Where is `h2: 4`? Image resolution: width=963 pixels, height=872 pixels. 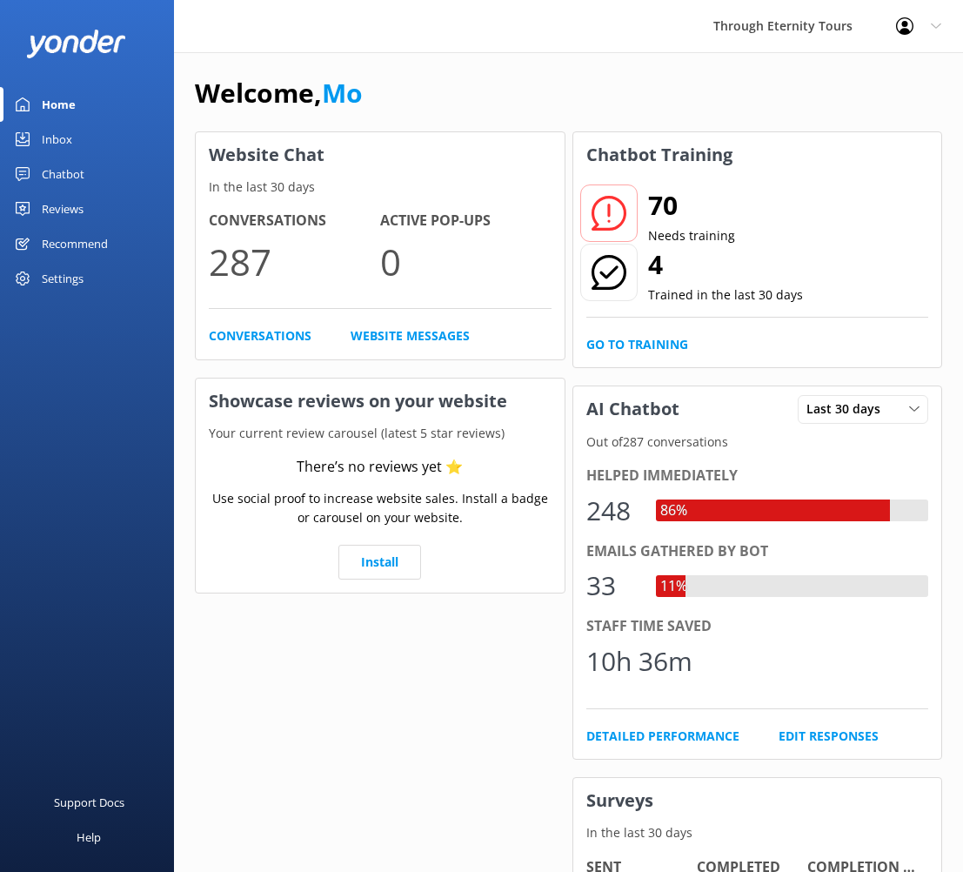 h2: 4 is located at coordinates (726, 264).